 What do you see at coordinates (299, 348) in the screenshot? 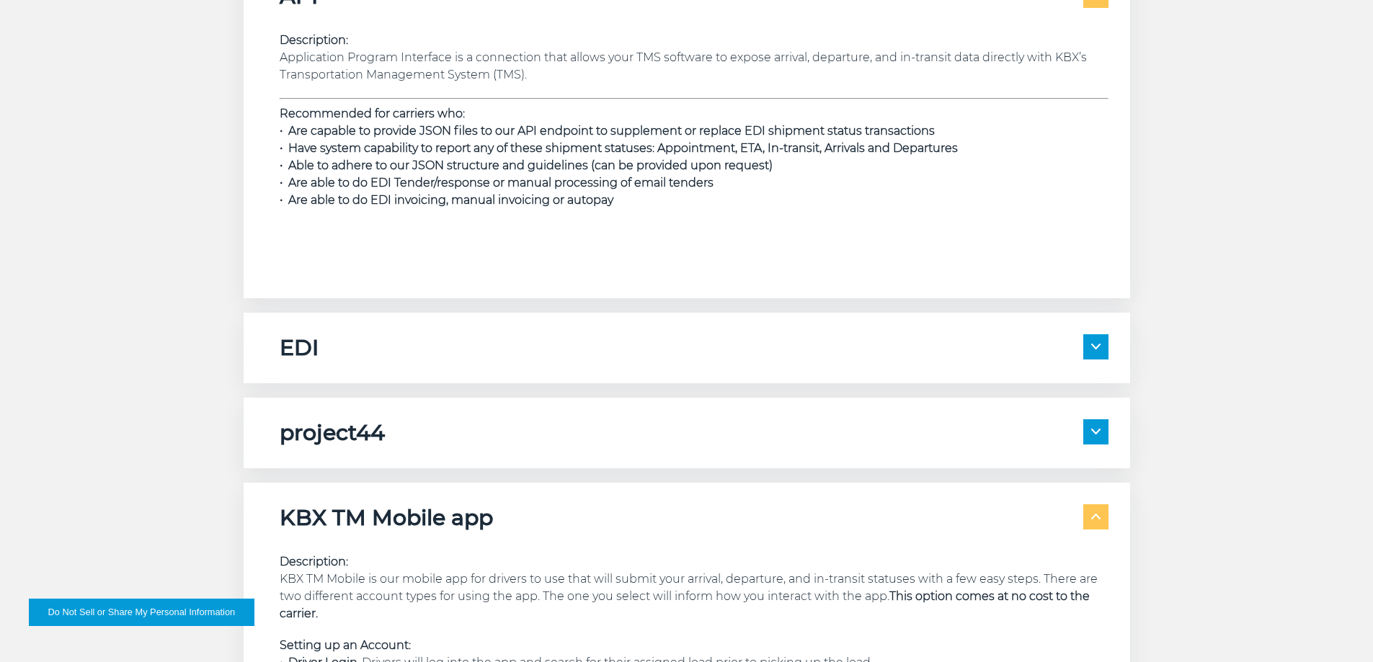
I see `h5: EDI` at bounding box center [299, 348].